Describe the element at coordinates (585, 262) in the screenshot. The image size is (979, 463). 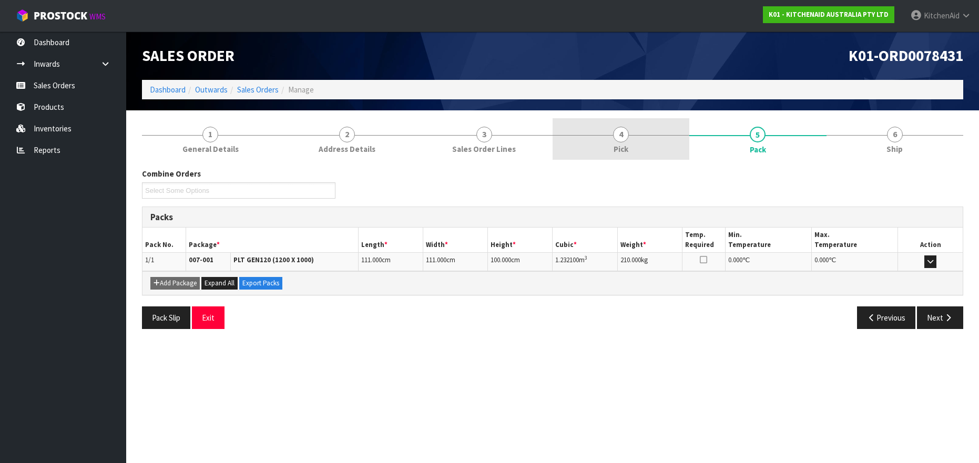
I see `td: m` at that location.